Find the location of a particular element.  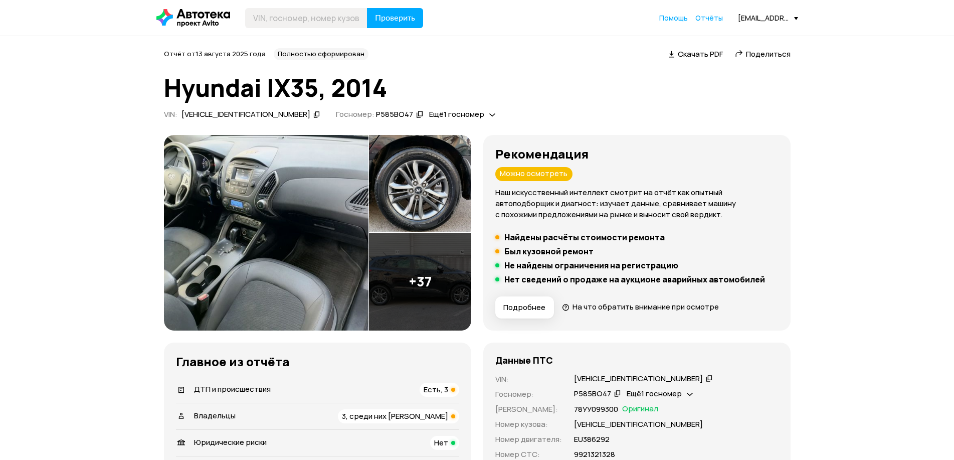

span: Помощь is located at coordinates (673, 18).